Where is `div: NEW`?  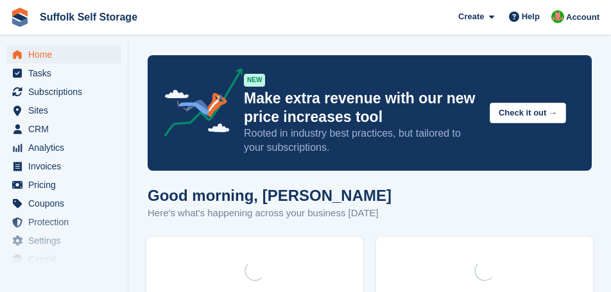
div: NEW is located at coordinates (254, 80).